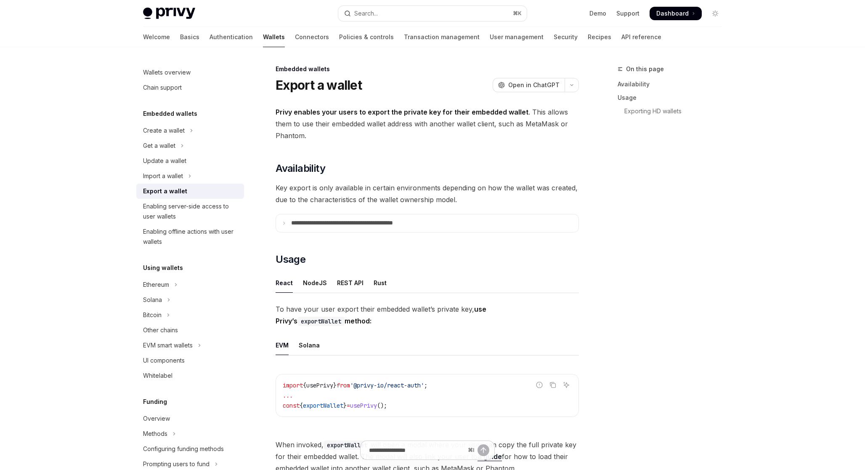 This screenshot has height=470, width=865. What do you see at coordinates (183, 449) in the screenshot?
I see `div: Configuring funding methods` at bounding box center [183, 449].